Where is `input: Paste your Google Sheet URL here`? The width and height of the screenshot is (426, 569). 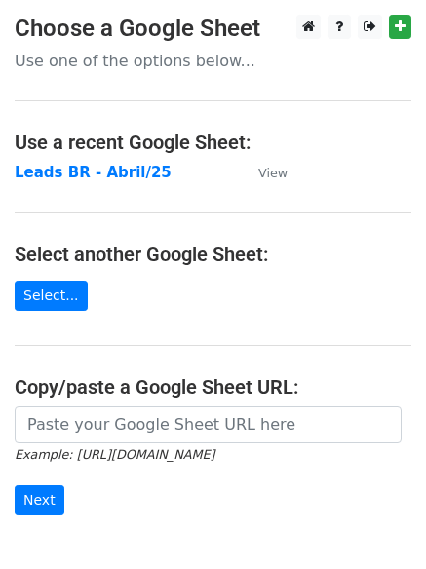
input: Paste your Google Sheet URL here is located at coordinates (208, 425).